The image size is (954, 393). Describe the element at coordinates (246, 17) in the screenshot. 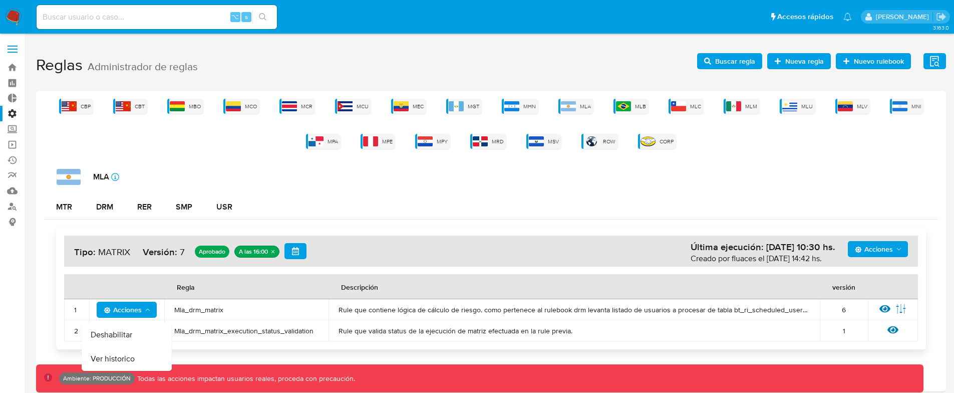

I see `span: s` at that location.